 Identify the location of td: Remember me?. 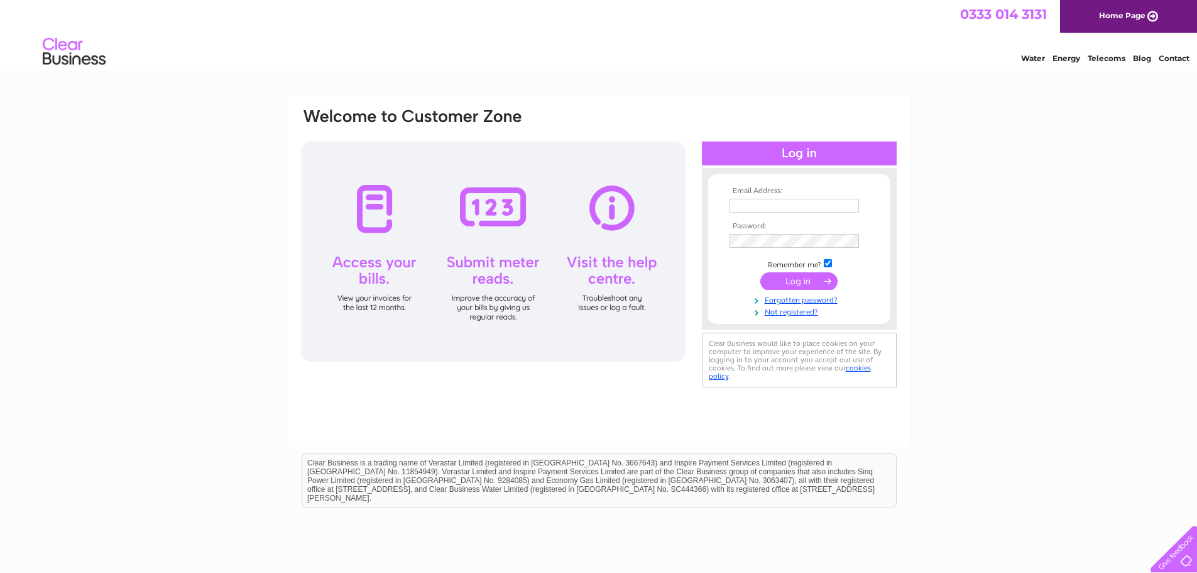
(799, 263).